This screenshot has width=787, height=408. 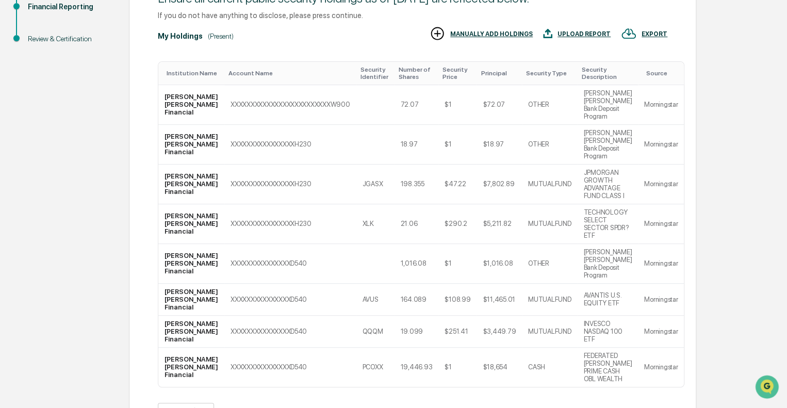 What do you see at coordinates (416, 332) in the screenshot?
I see `td: 19.099` at bounding box center [416, 332].